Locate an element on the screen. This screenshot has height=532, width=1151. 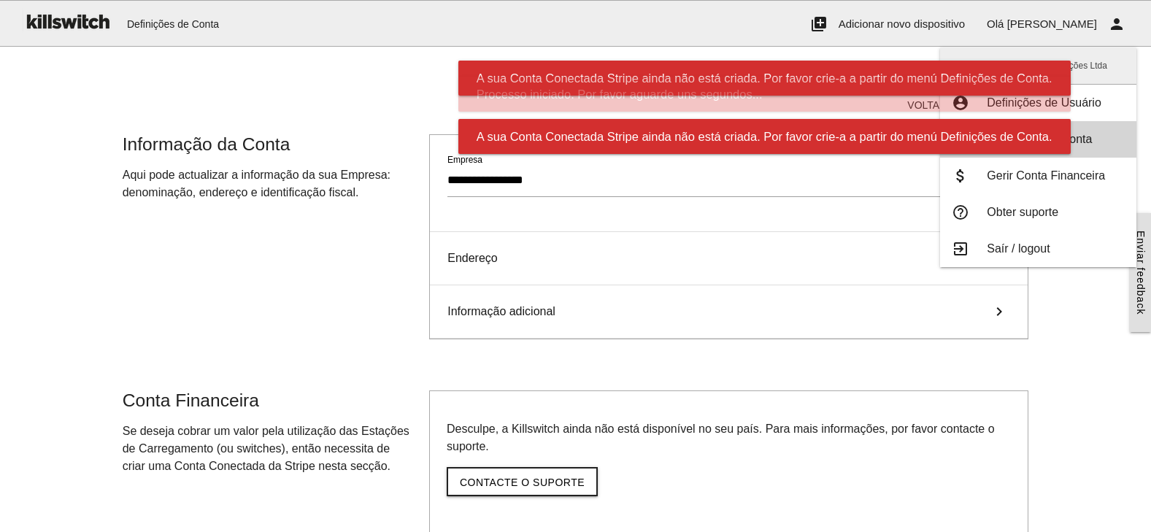
span: Saír / logout is located at coordinates (1018, 248).